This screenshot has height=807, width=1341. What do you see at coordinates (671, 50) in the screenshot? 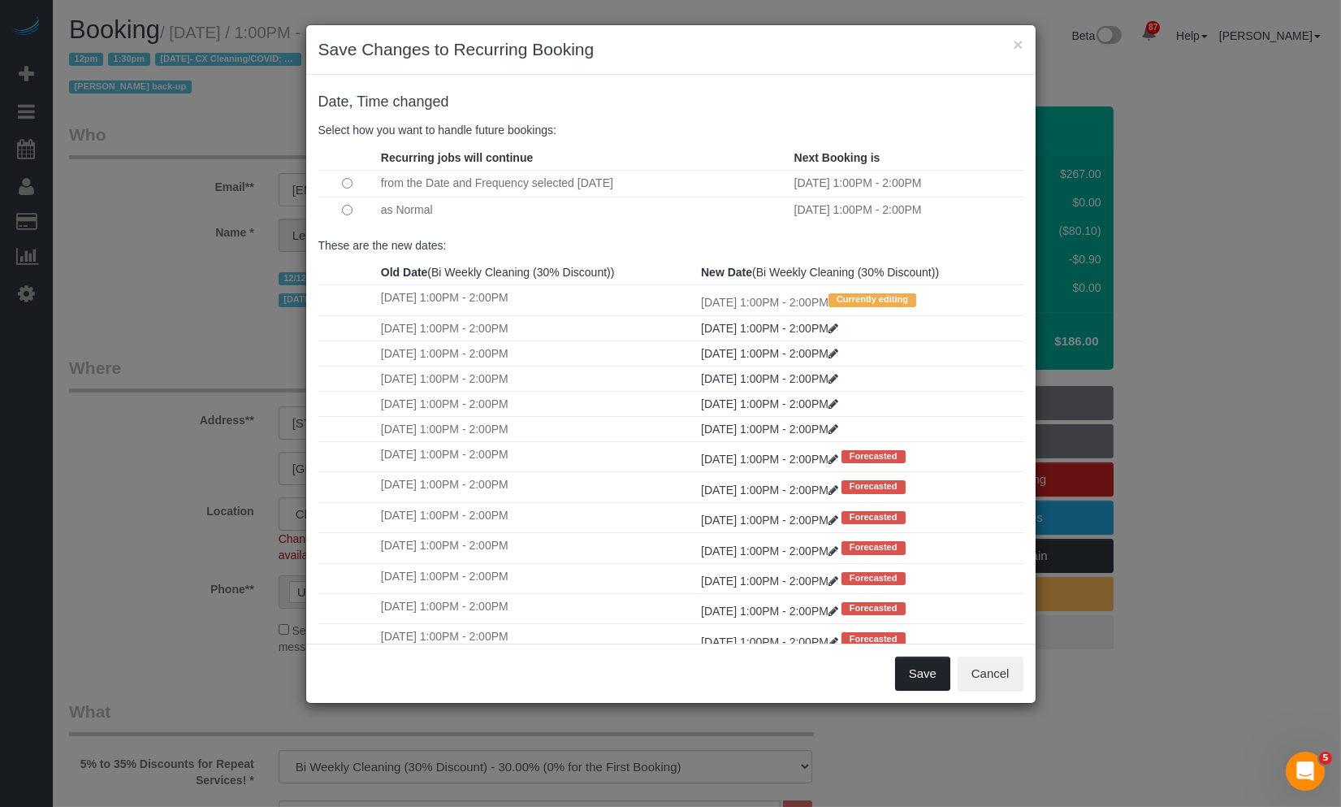
I see `h3: Save Changes to Recurring Booking` at bounding box center [671, 50].